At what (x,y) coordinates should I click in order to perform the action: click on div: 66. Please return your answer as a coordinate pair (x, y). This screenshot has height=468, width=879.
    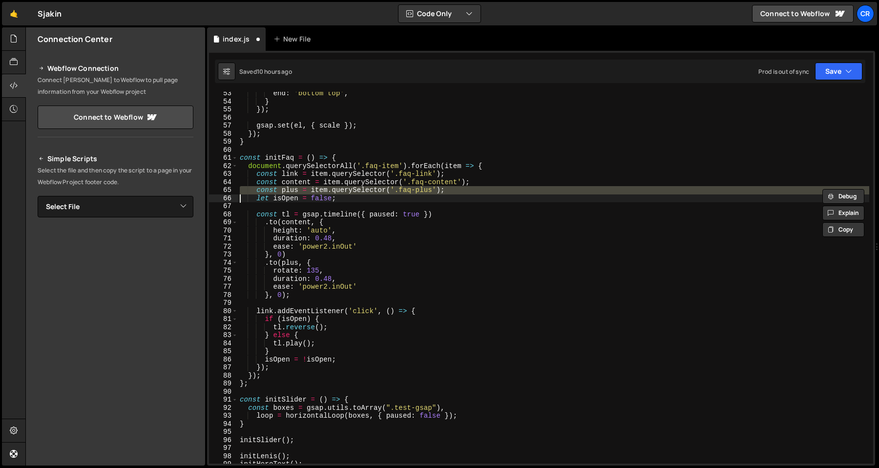
    Looking at the image, I should click on (223, 198).